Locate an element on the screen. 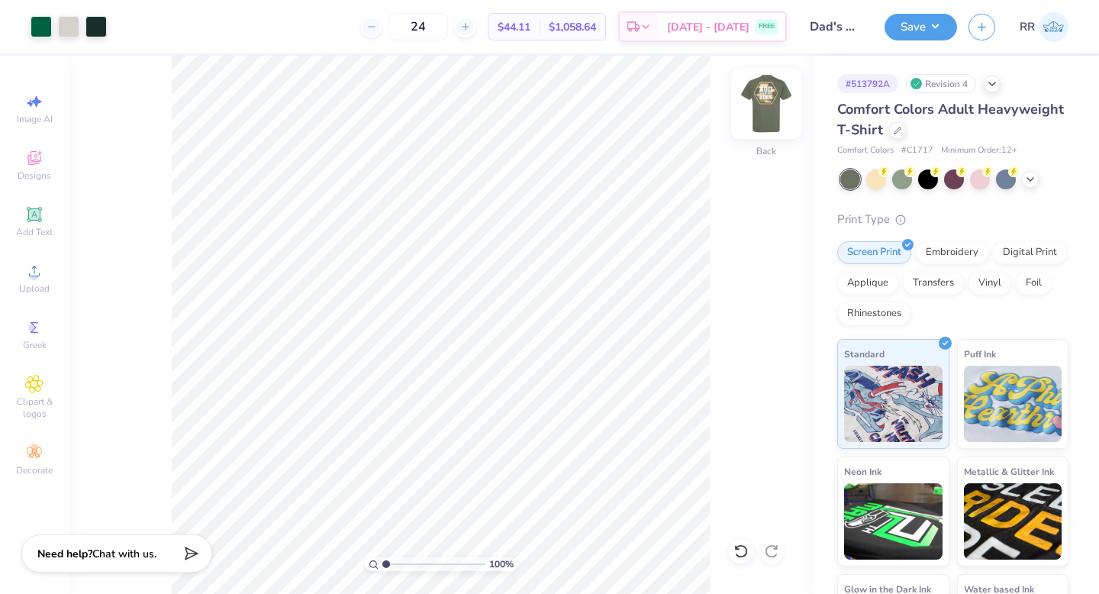  img: Puff Ink is located at coordinates (1013, 404).